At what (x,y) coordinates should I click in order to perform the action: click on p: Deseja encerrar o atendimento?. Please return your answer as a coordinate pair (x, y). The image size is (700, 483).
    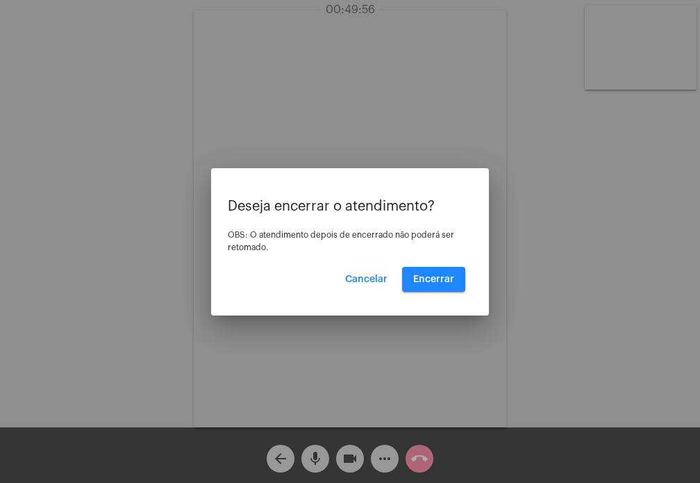
    Looking at the image, I should click on (350, 206).